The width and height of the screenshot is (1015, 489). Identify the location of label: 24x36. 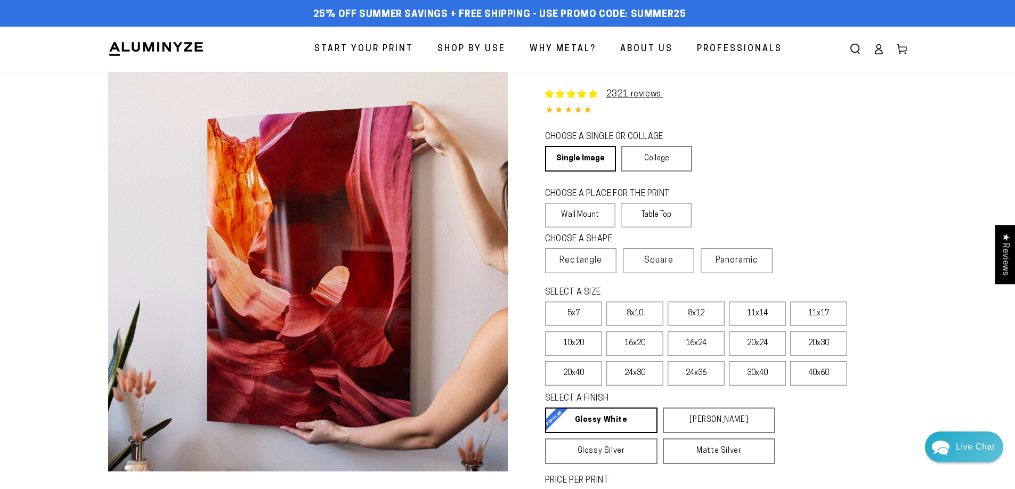
(696, 373).